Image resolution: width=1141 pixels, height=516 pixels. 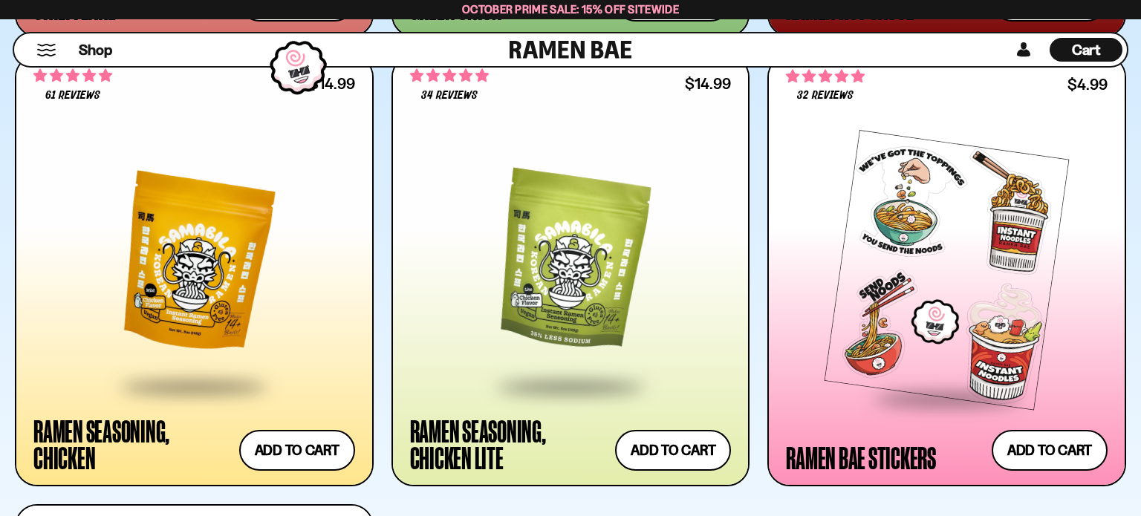 I want to click on a: Shop, so click(x=95, y=50).